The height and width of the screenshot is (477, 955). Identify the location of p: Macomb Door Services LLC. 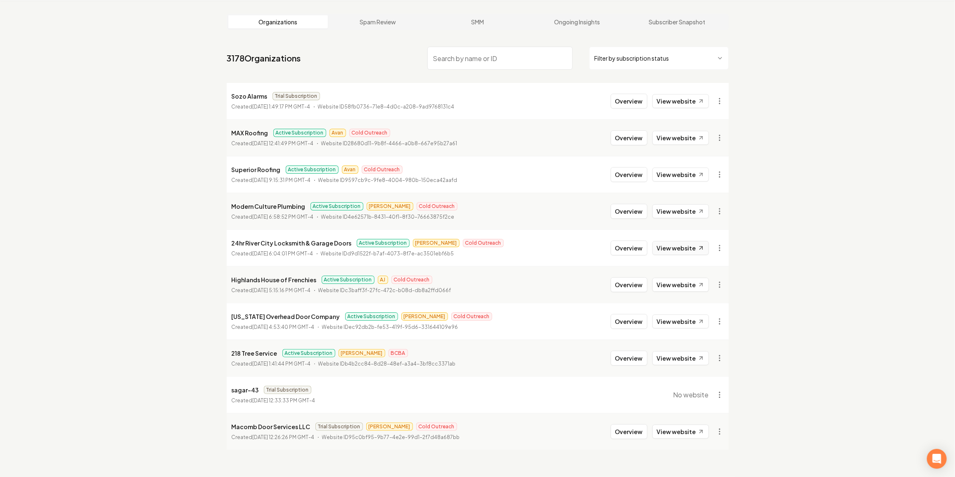
(271, 427).